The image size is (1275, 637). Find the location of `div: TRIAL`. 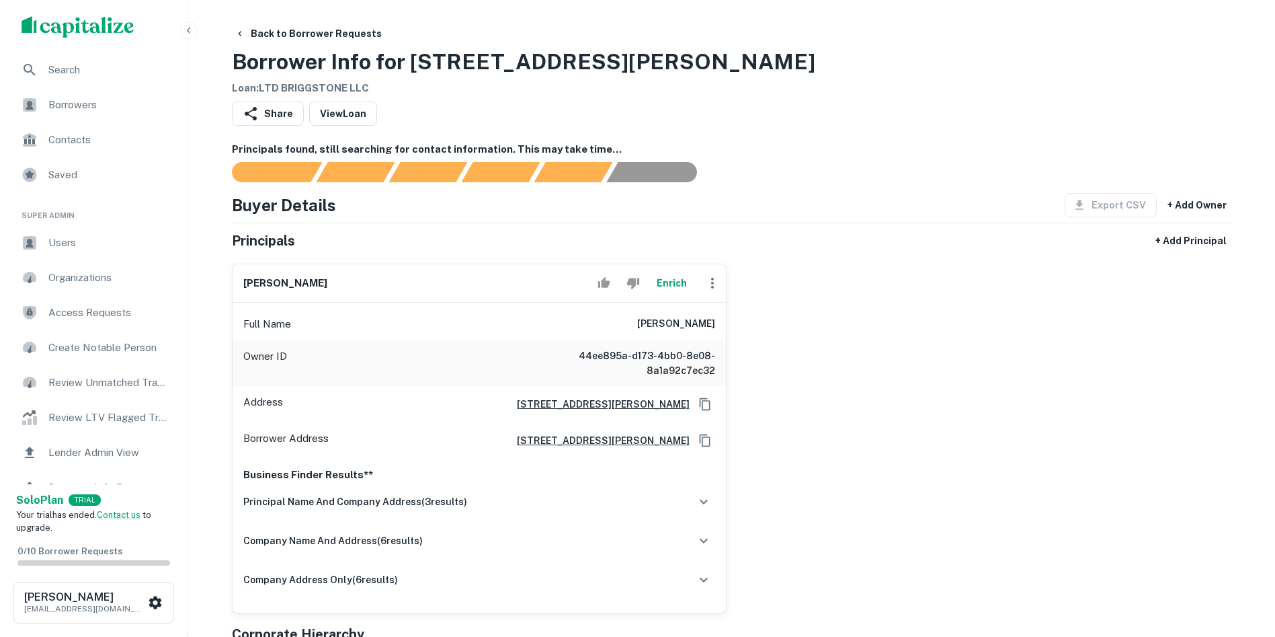

div: TRIAL is located at coordinates (85, 499).